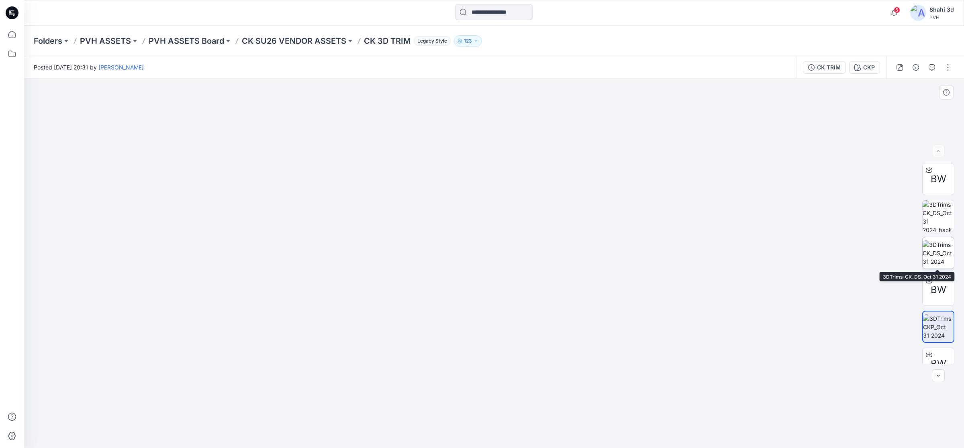 The height and width of the screenshot is (448, 964). Describe the element at coordinates (431, 41) in the screenshot. I see `button: Legacy Style` at that location.